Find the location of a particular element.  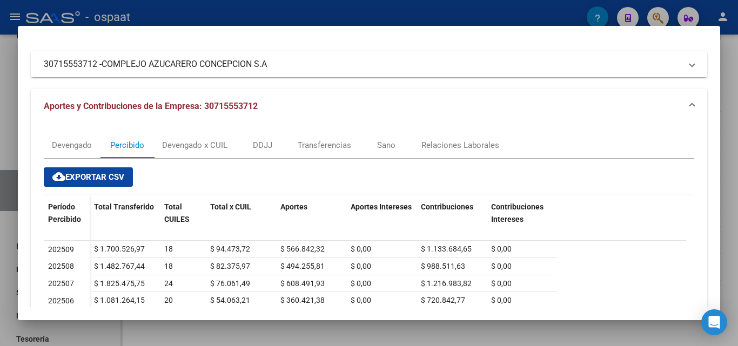

span: Total Transferido is located at coordinates (124, 207).